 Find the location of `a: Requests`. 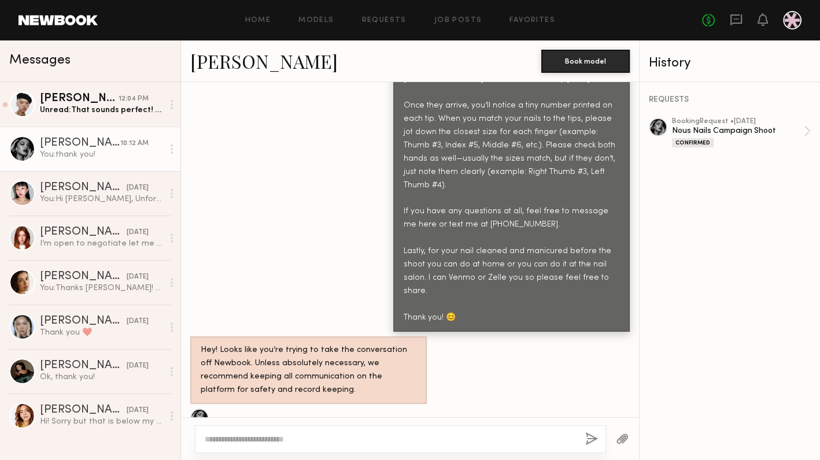

a: Requests is located at coordinates (384, 20).